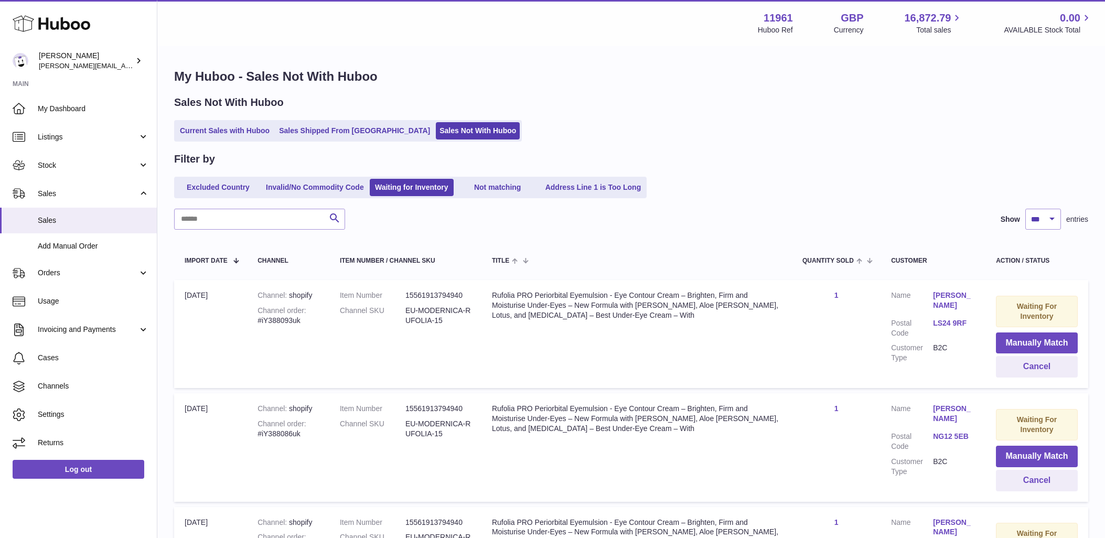  I want to click on strong: 11961, so click(778, 18).